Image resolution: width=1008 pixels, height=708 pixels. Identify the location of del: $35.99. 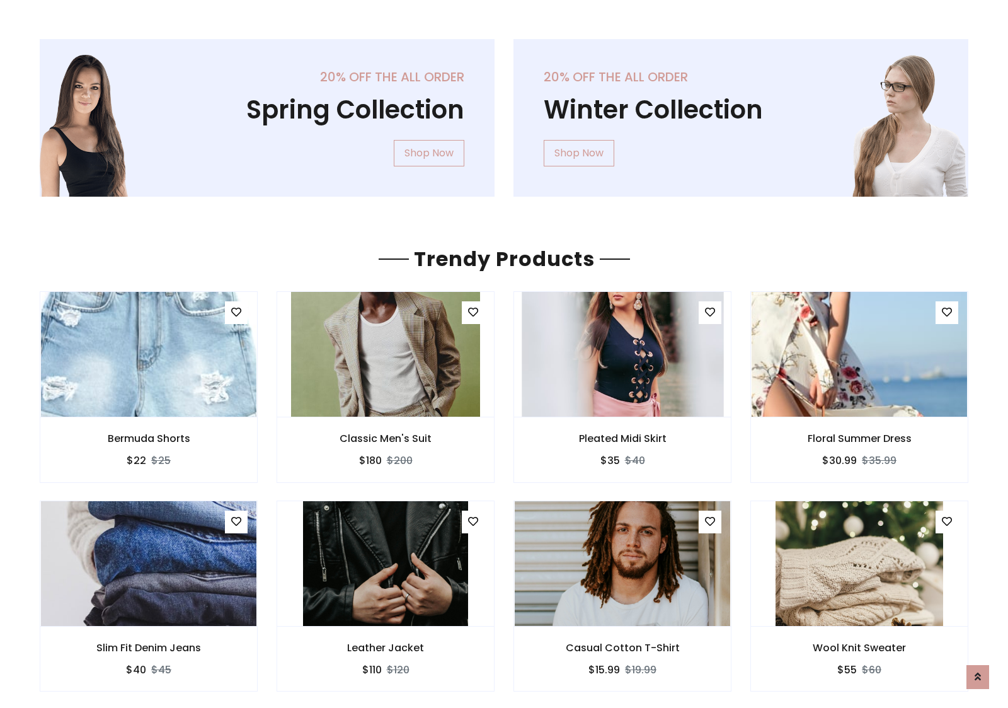
(879, 460).